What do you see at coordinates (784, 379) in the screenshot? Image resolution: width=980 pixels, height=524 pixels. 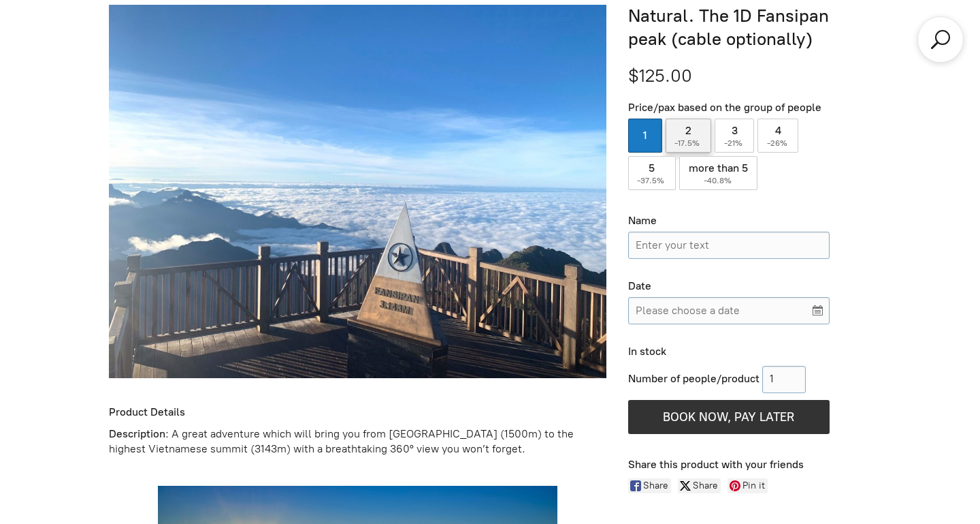 I see `input: 1` at bounding box center [784, 379].